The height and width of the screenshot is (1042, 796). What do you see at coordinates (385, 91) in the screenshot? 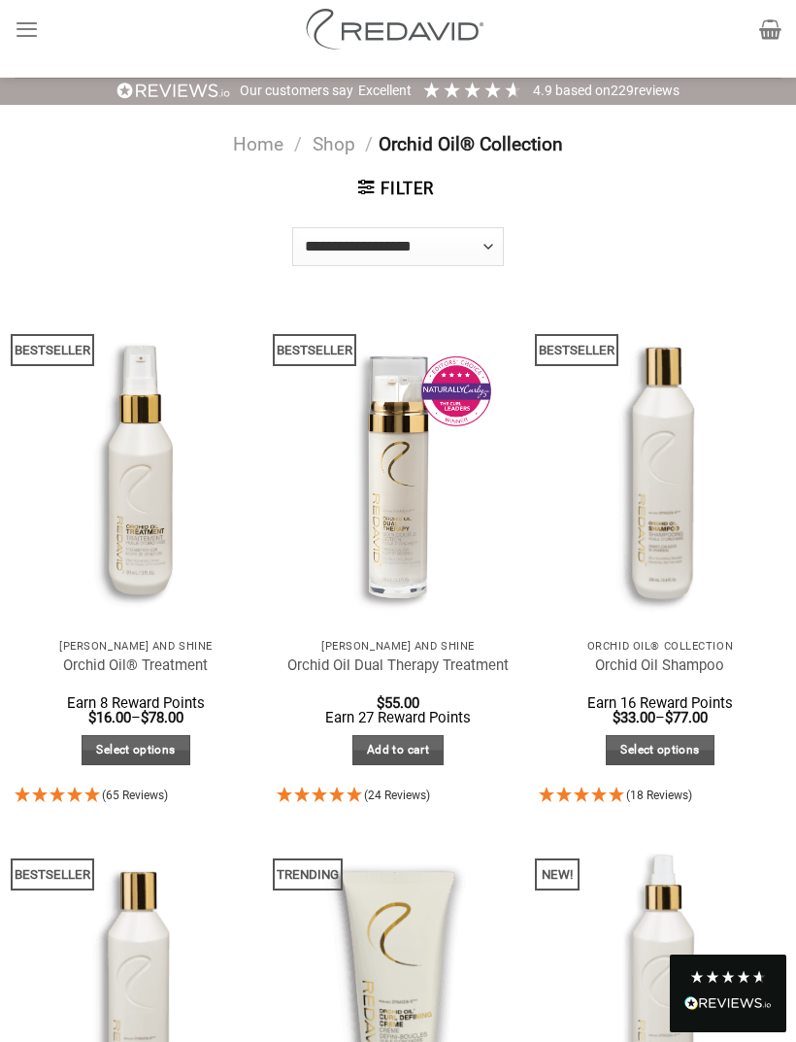
I see `div: Excellent` at bounding box center [385, 91].